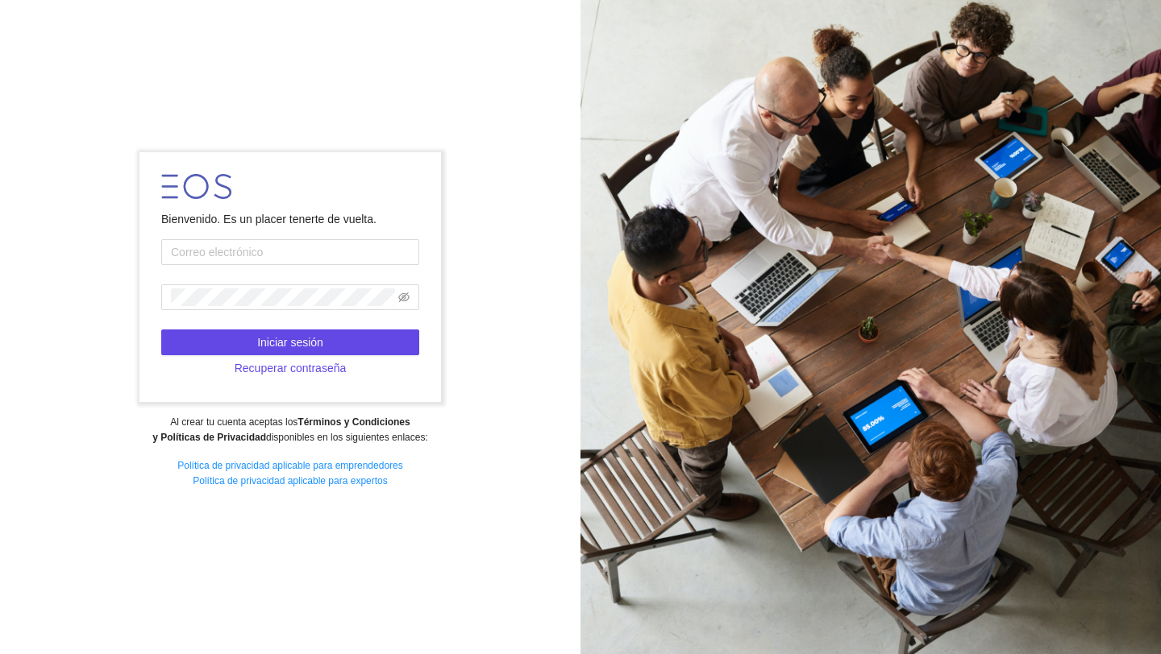 The width and height of the screenshot is (1161, 654). What do you see at coordinates (289, 430) in the screenshot?
I see `div: Al crear tu cuenta aceptas los disponibles en los siguientes enlaces:` at bounding box center [289, 430].